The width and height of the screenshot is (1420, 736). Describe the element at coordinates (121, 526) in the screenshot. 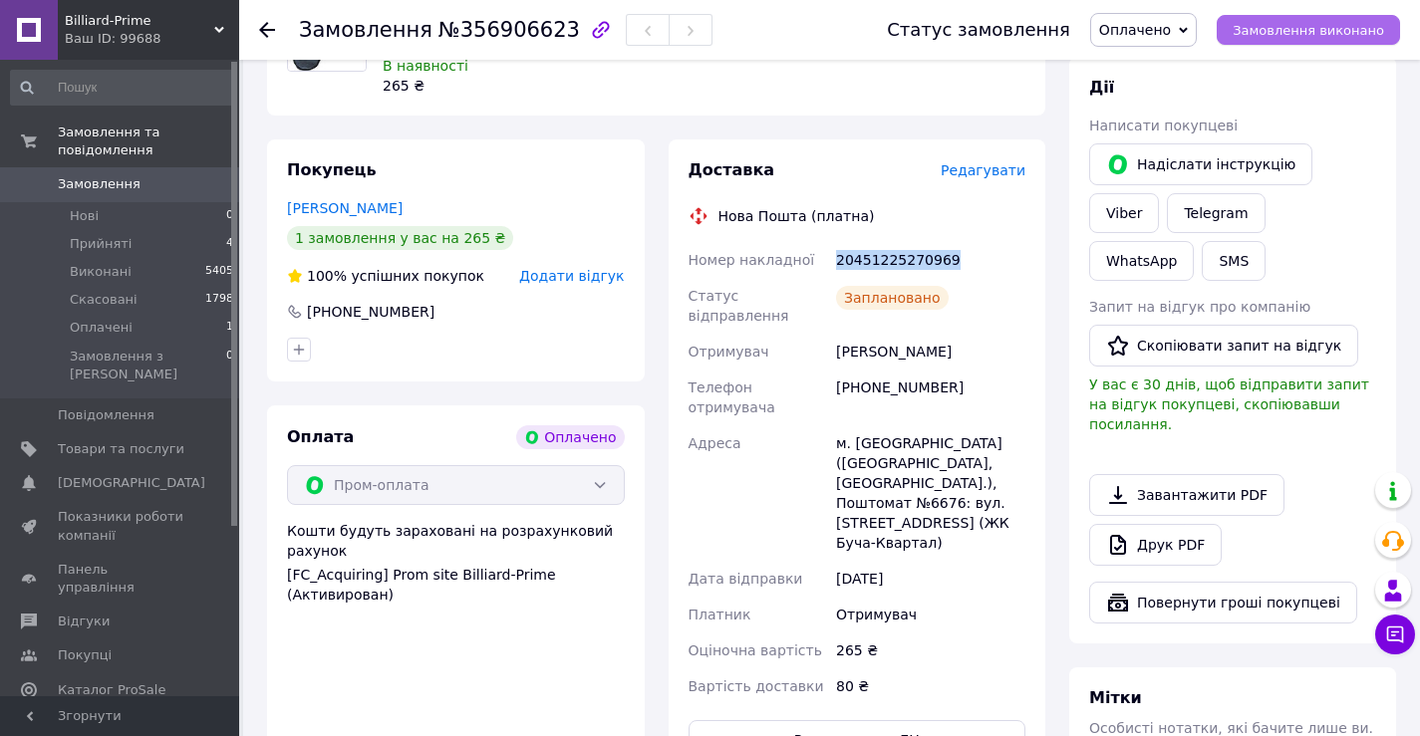

I see `span: Показники роботи компанії` at that location.